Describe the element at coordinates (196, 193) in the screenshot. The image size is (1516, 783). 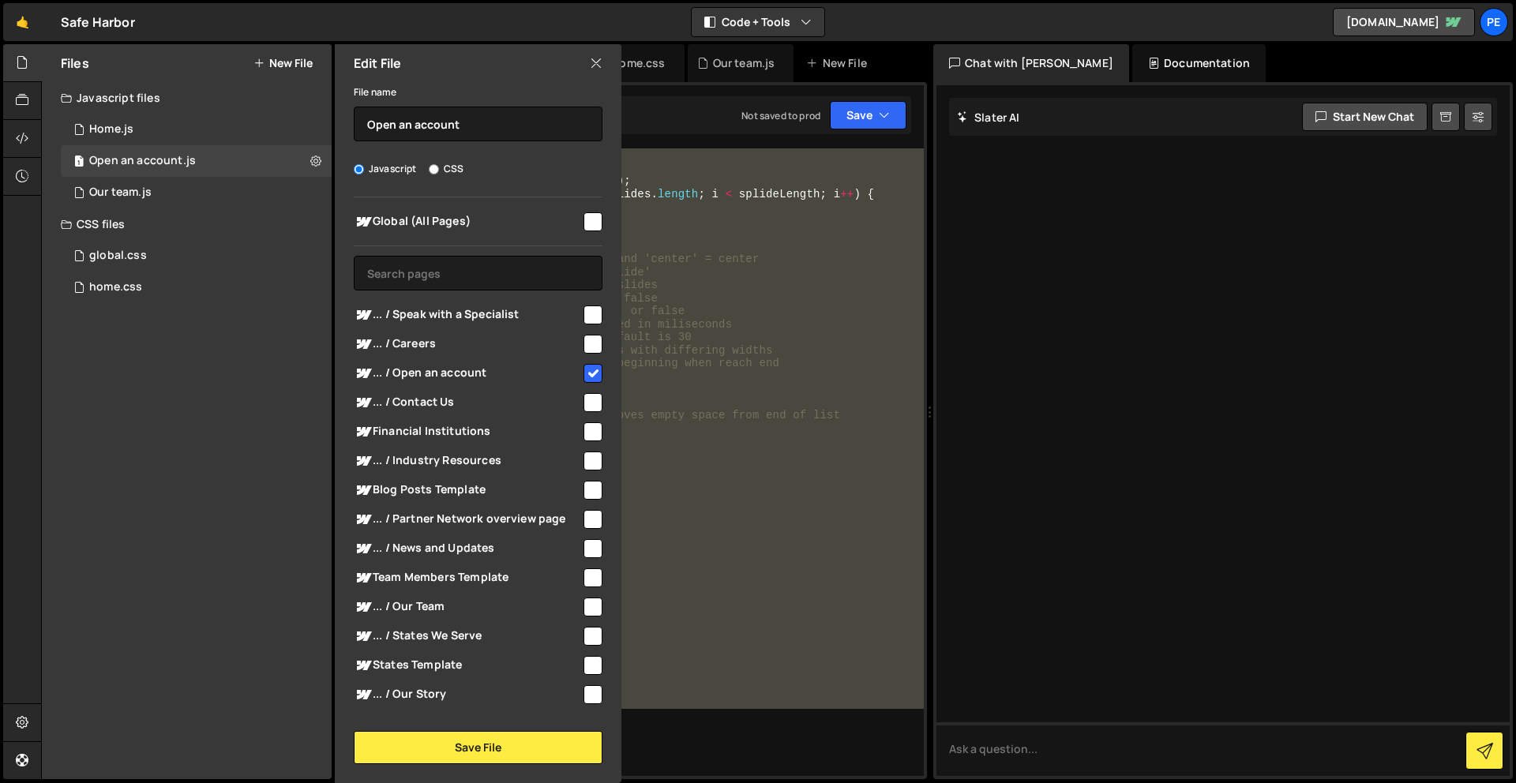
I see `div: 16385/45046.js` at that location.